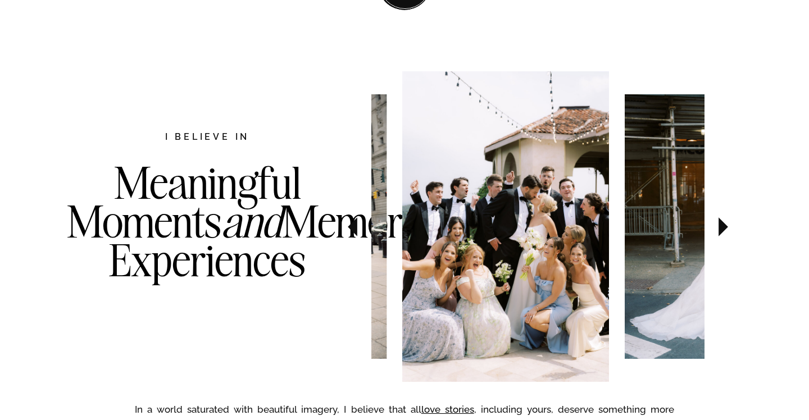 The width and height of the screenshot is (809, 420). I want to click on i: and, so click(252, 221).